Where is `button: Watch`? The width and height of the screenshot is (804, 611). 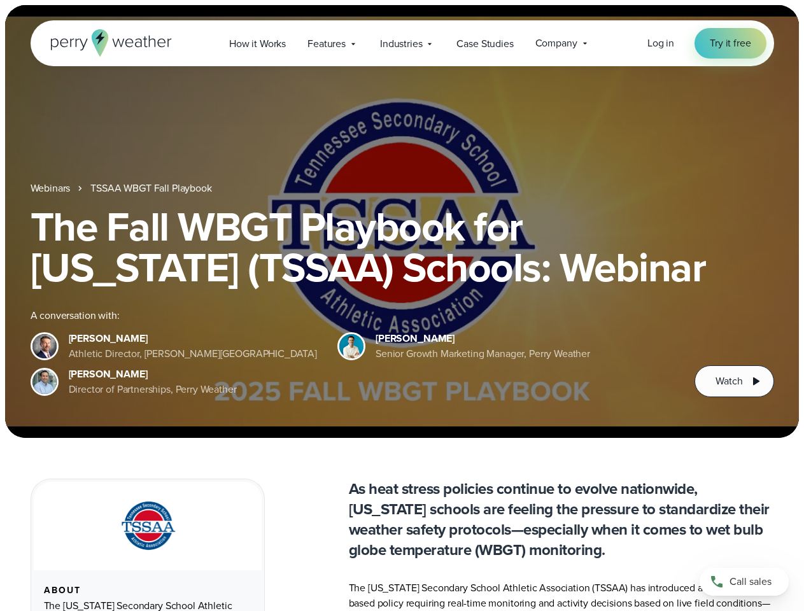
button: Watch is located at coordinates (734, 381).